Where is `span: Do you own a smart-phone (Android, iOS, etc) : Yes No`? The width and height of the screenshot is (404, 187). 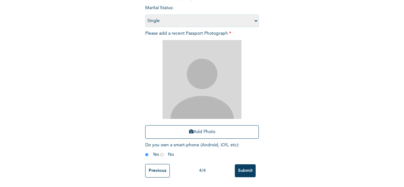
span: Do you own a smart-phone (Android, iOS, etc) : Yes No is located at coordinates (192, 150).